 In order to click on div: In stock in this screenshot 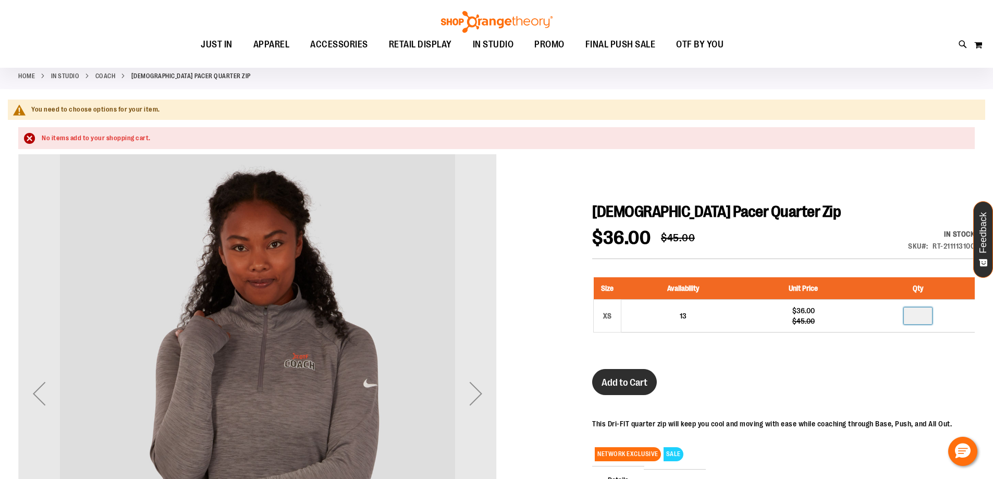, I will do `click(941, 234)`.